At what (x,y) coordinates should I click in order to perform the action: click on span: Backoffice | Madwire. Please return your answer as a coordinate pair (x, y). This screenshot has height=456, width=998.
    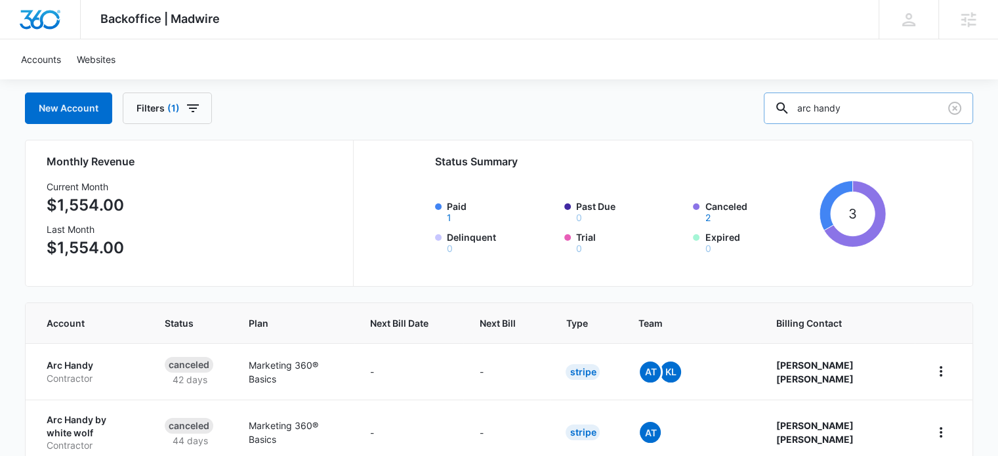
    Looking at the image, I should click on (160, 18).